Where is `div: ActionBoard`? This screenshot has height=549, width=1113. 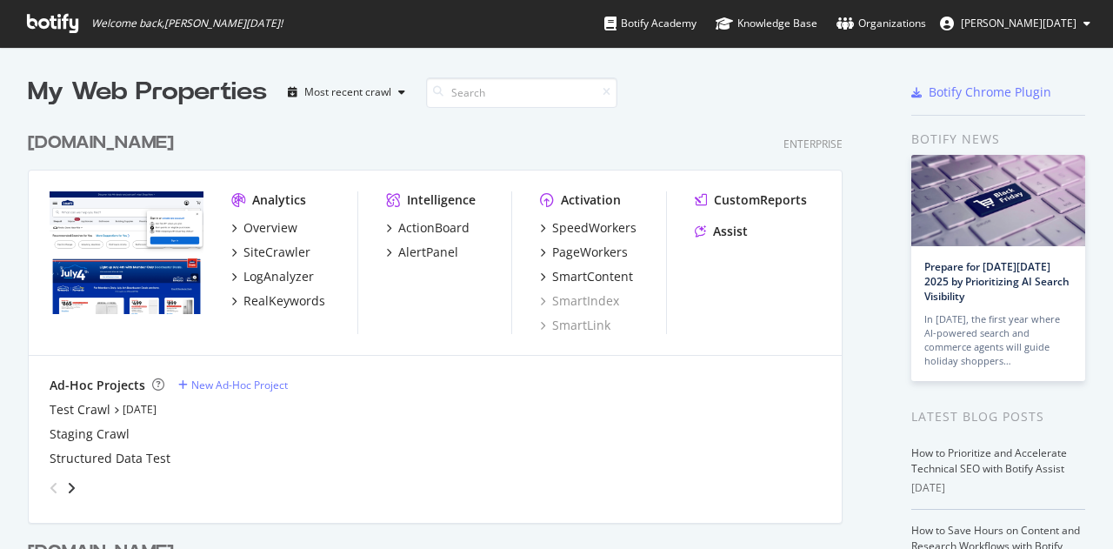
div: ActionBoard is located at coordinates (434, 228).